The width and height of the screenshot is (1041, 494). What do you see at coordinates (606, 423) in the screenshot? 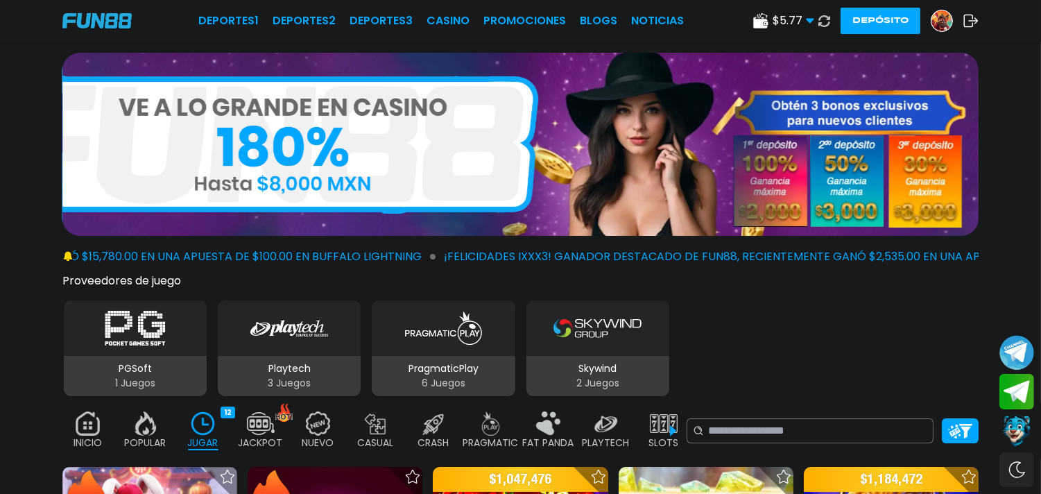
I see `img: playtech_off.webp` at bounding box center [606, 423].